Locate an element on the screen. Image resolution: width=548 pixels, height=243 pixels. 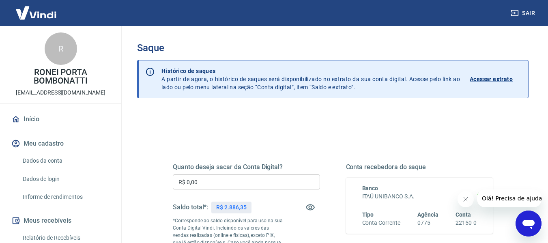
h5: Conta recebedora do saque is located at coordinates (419, 167).